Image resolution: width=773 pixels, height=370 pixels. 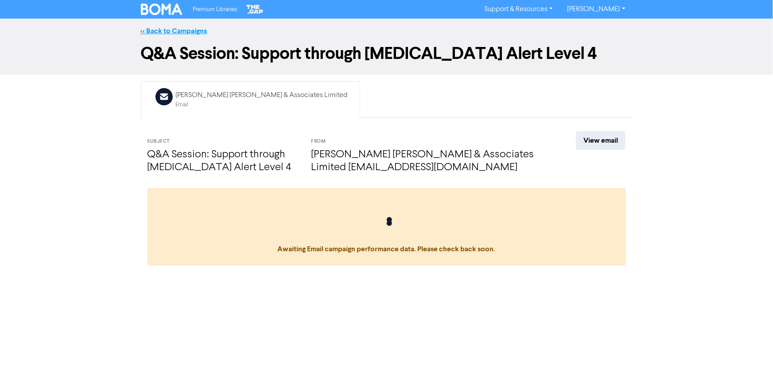 What do you see at coordinates (427, 141) in the screenshot?
I see `div: From` at bounding box center [427, 141].